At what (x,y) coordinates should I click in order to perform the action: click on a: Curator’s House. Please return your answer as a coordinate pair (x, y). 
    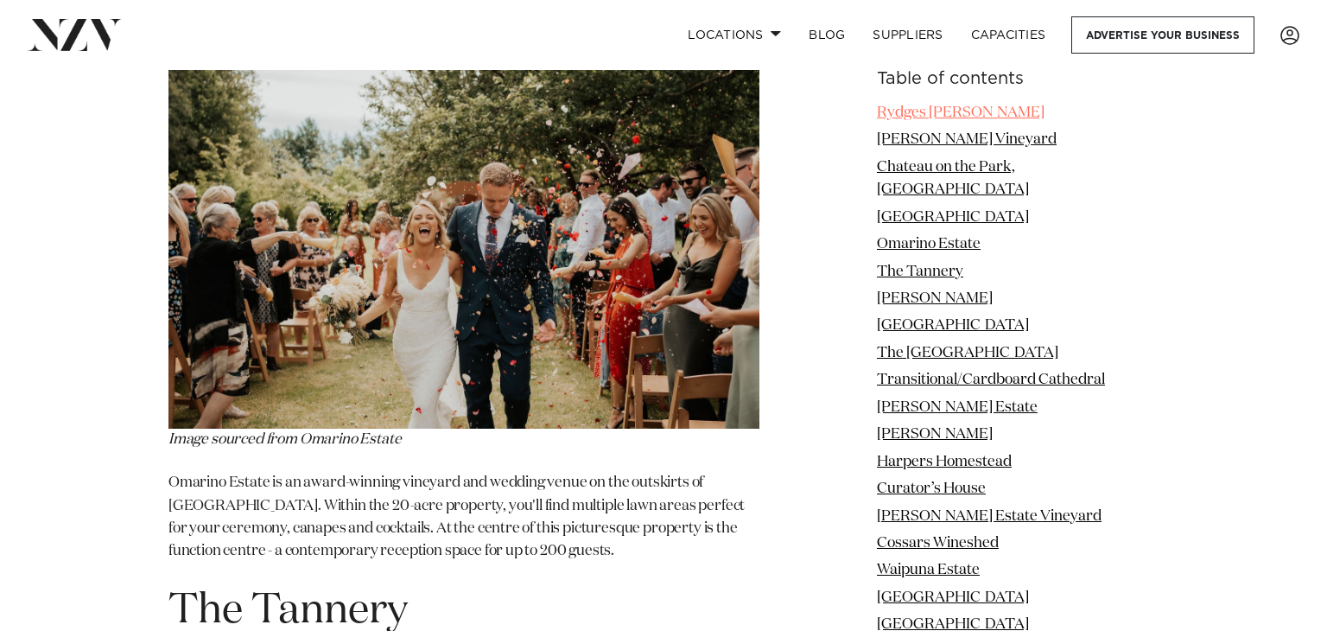
    Looking at the image, I should click on (931, 488).